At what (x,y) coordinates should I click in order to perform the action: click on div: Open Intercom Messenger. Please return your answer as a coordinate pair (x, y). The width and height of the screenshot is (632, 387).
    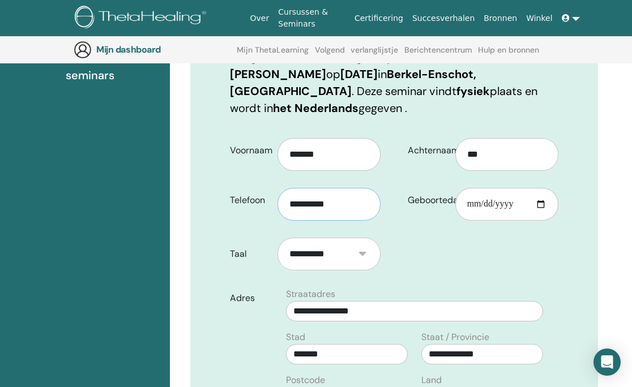
    Looking at the image, I should click on (607, 362).